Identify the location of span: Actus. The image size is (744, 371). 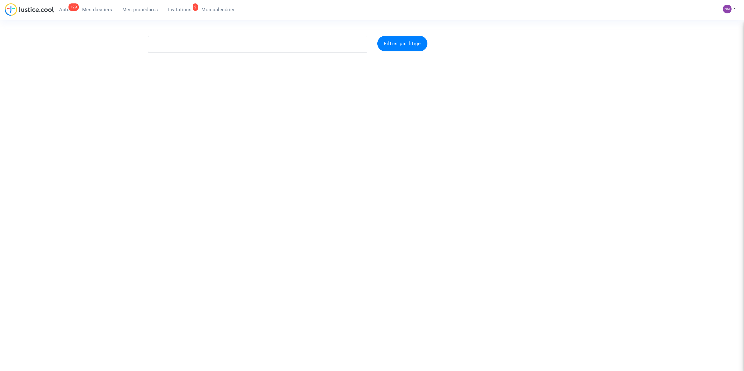
(66, 10).